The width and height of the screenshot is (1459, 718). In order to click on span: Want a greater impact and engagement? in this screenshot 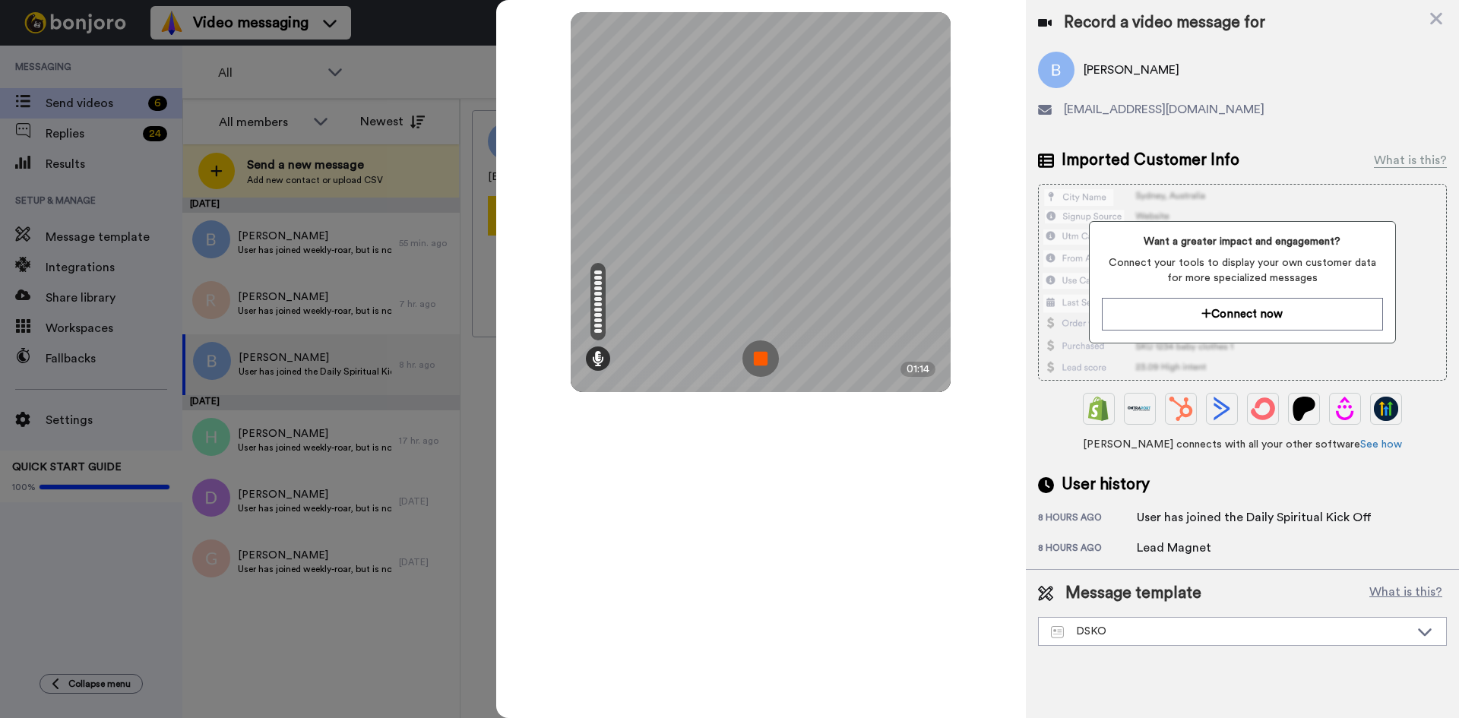, I will do `click(1241, 242)`.